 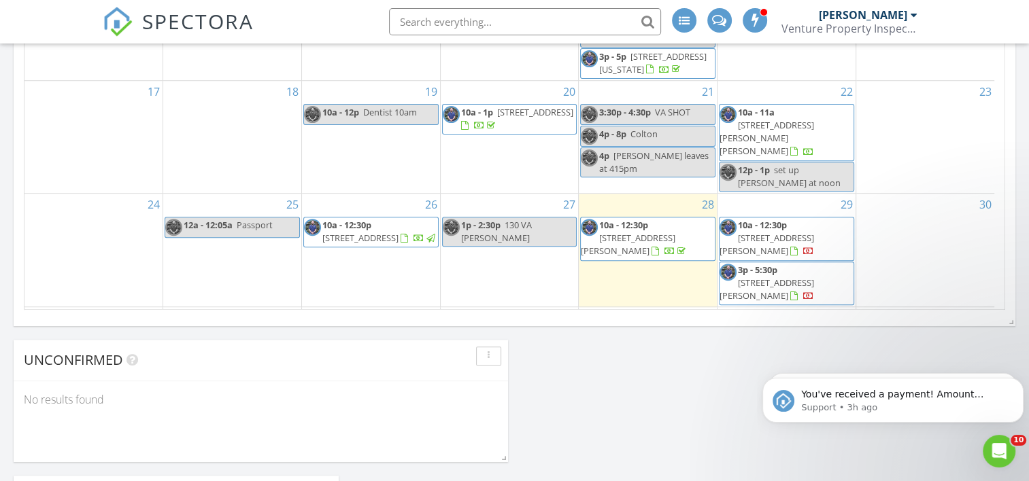 I want to click on a: Go to August 24, 2025, so click(x=154, y=205).